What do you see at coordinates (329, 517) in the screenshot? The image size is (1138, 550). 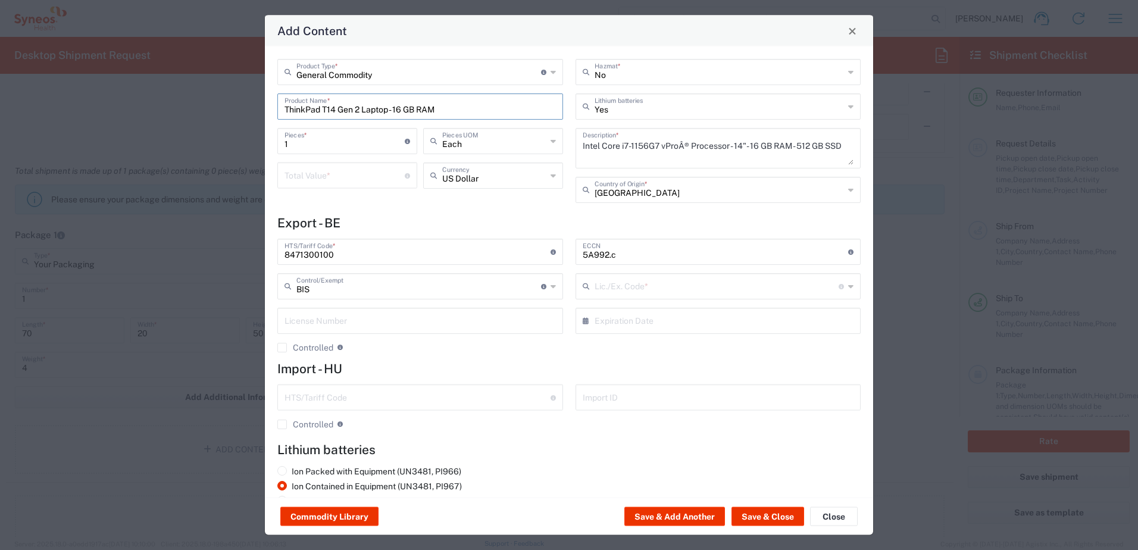 I see `button: Commodity Library` at bounding box center [329, 517].